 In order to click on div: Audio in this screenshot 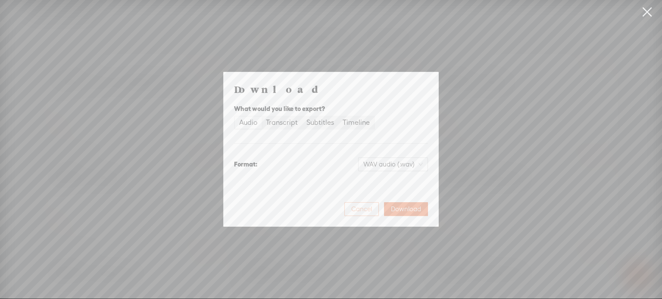, I will do `click(248, 123)`.